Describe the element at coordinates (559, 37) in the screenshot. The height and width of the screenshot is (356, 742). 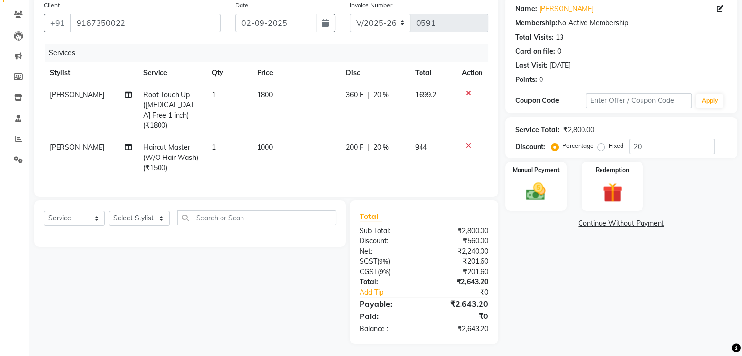
I see `div: 13` at that location.